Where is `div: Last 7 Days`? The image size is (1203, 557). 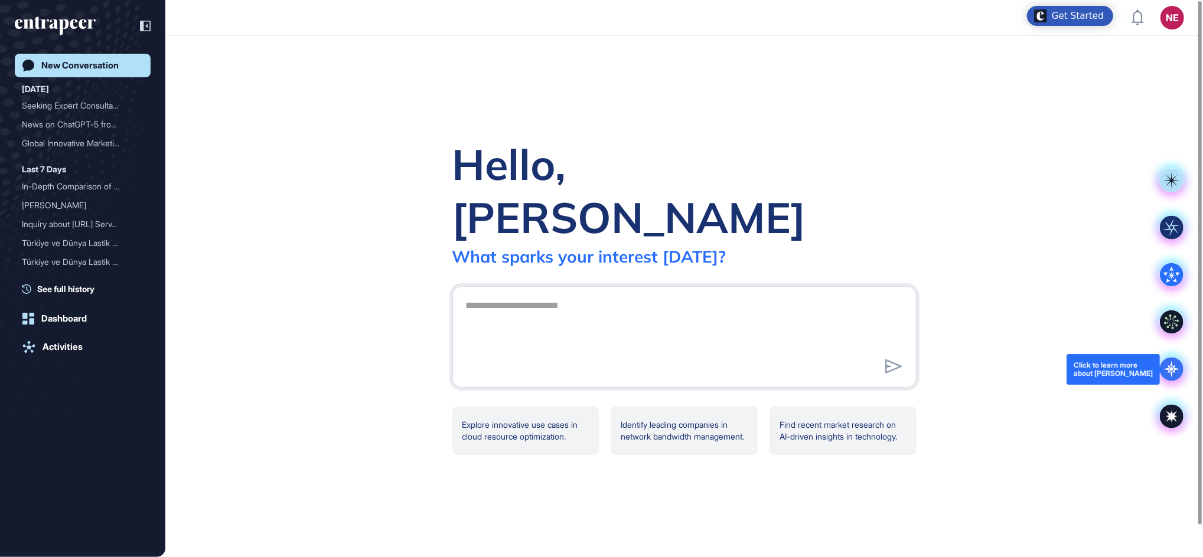
div: Last 7 Days is located at coordinates (44, 169).